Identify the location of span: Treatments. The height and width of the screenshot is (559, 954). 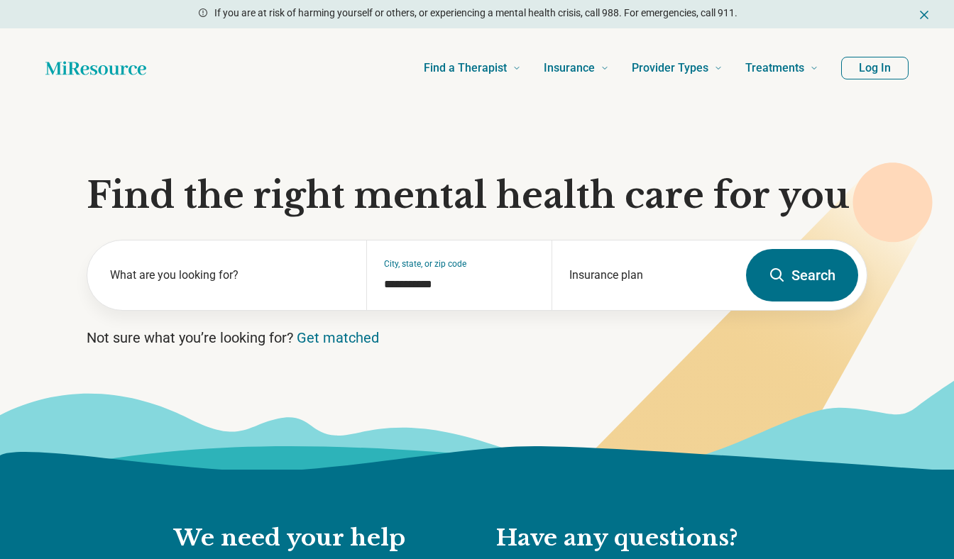
(775, 68).